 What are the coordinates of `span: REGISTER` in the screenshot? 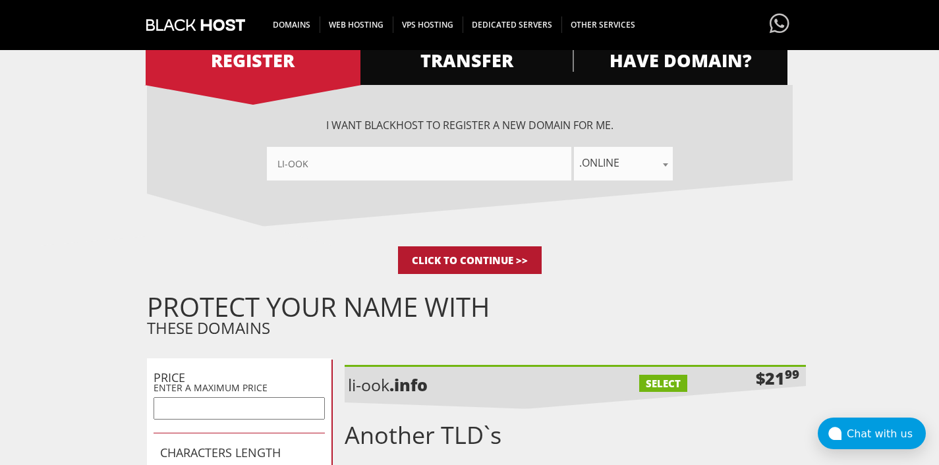 It's located at (253, 60).